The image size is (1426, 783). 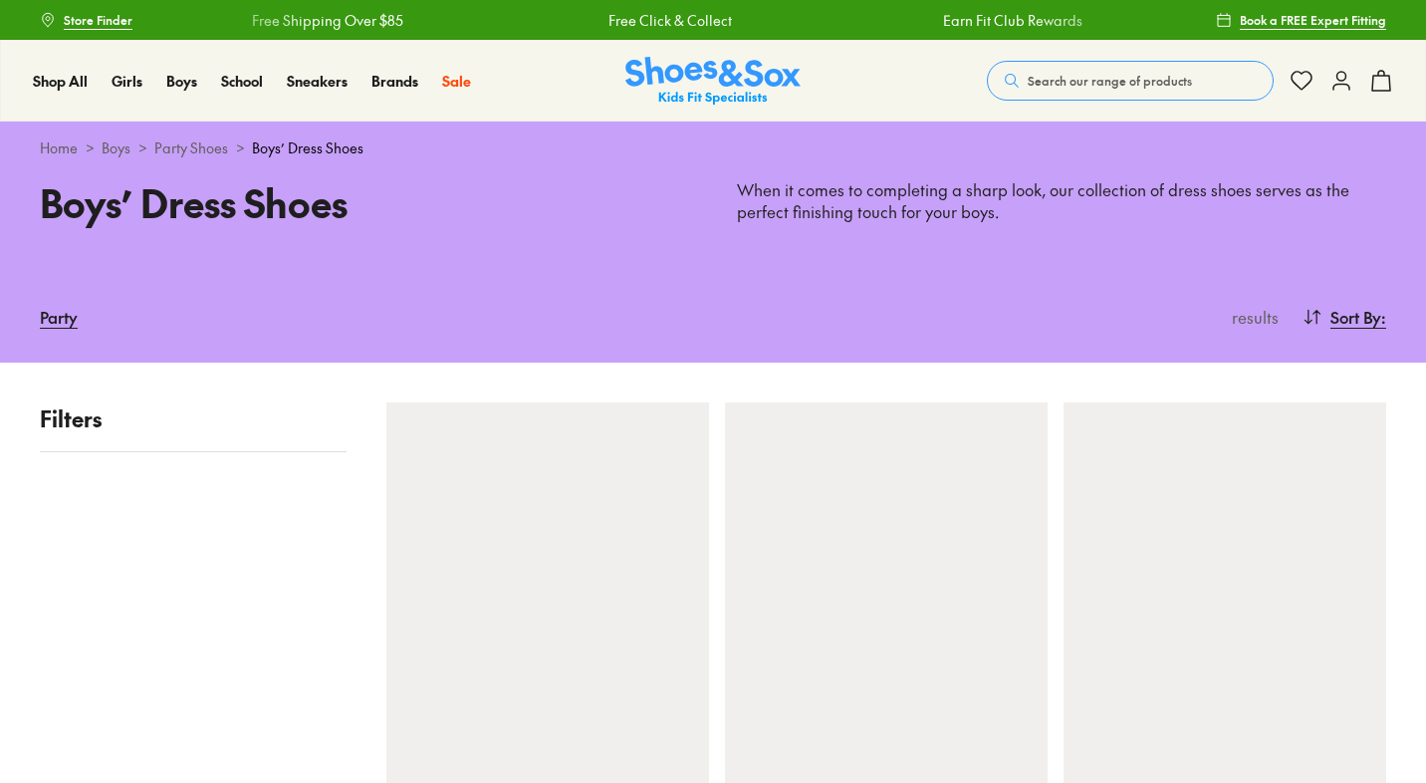 I want to click on span: Shop All, so click(x=60, y=81).